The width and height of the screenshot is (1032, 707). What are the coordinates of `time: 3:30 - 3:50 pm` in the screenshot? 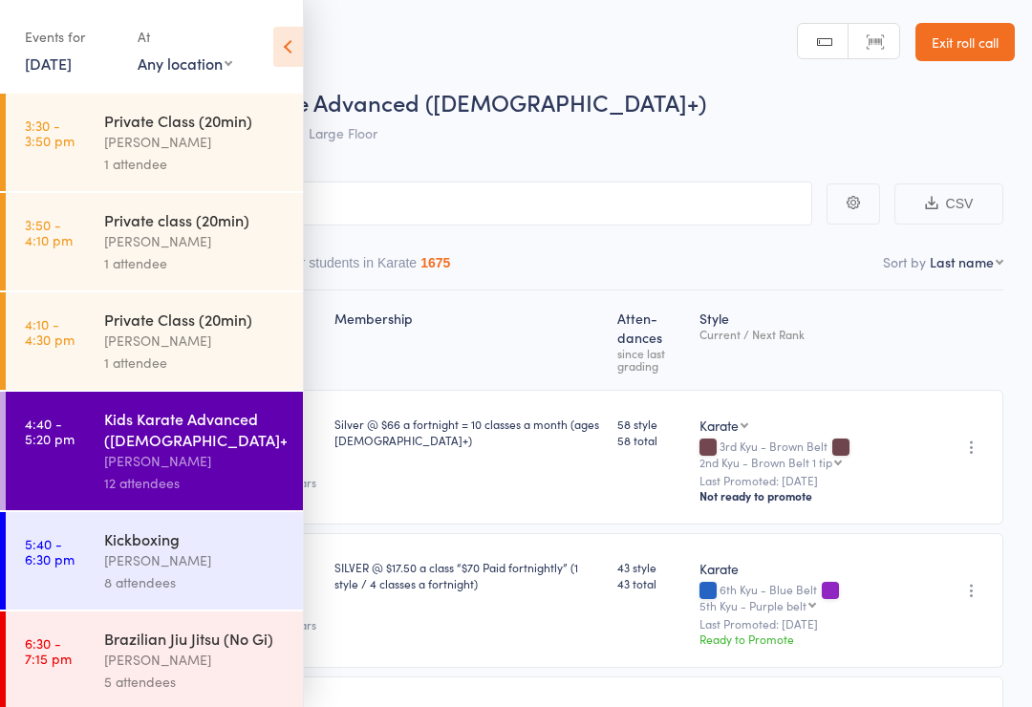 It's located at (50, 133).